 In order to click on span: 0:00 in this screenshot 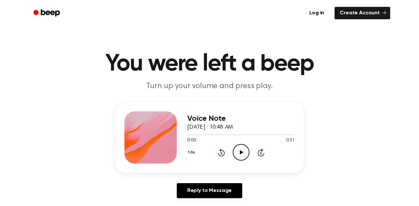, I will do `click(191, 141)`.